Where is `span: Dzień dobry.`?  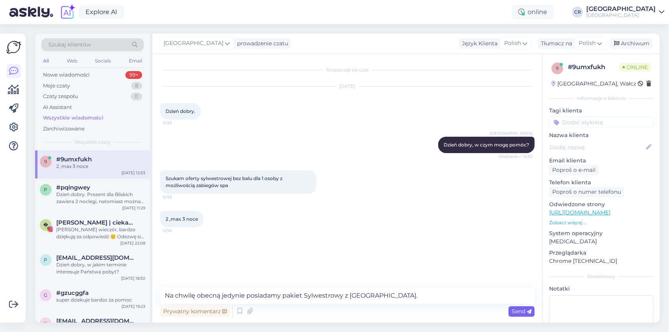
span: Dzień dobry. is located at coordinates (180, 111).